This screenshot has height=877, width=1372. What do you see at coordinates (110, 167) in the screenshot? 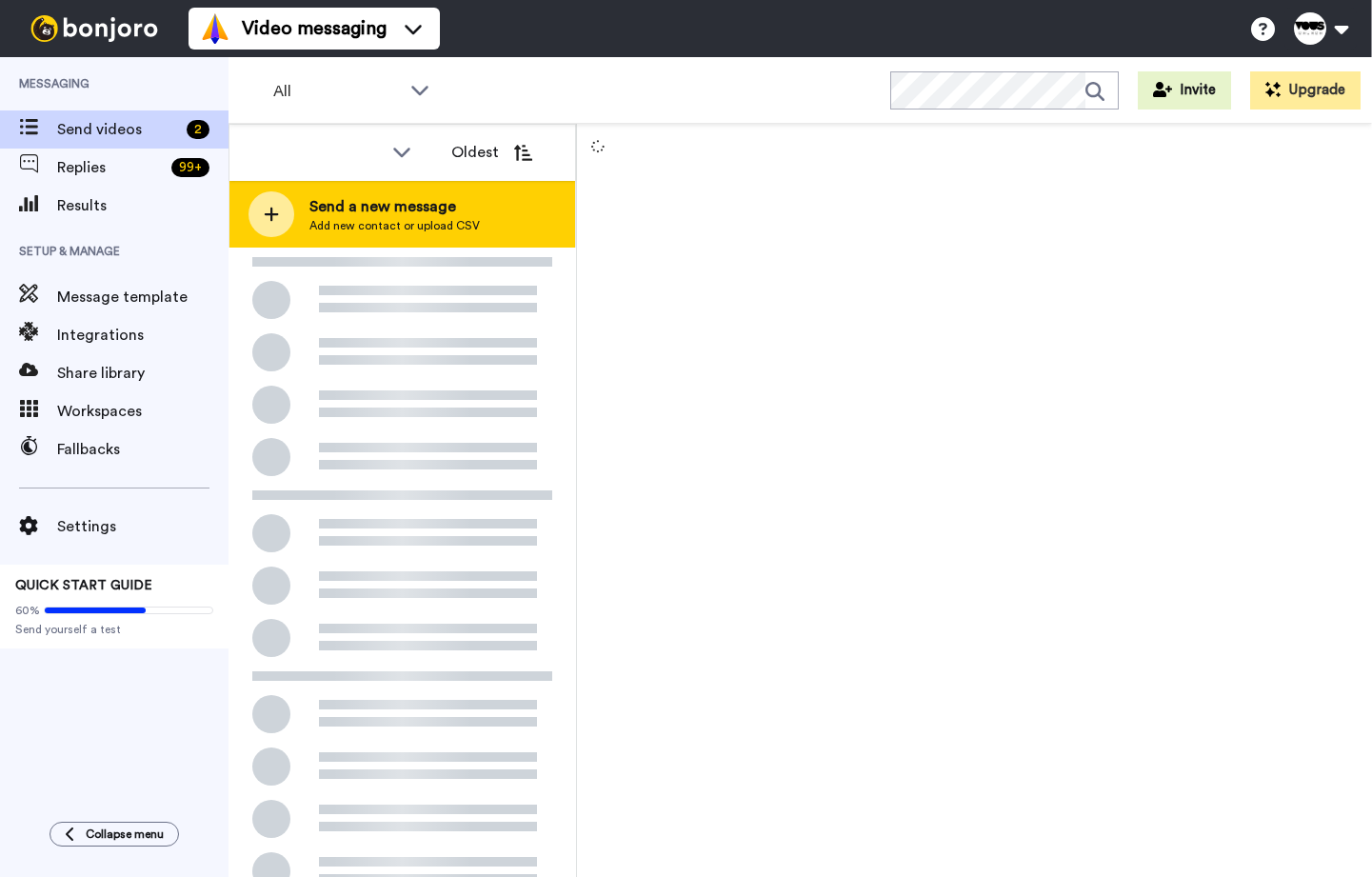
I see `span: Replies` at bounding box center [110, 167].